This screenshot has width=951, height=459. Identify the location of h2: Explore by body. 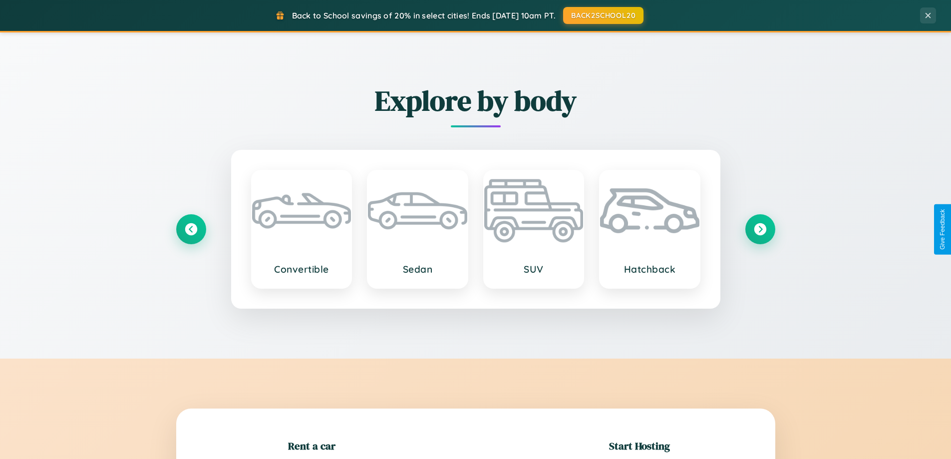
(476, 100).